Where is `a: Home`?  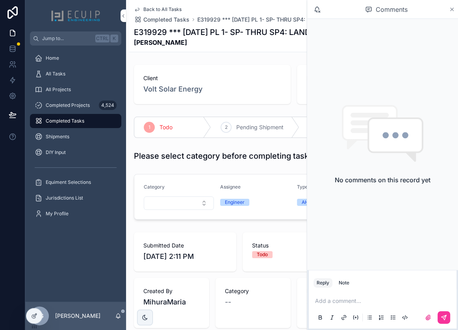
a: Home is located at coordinates (76, 58).